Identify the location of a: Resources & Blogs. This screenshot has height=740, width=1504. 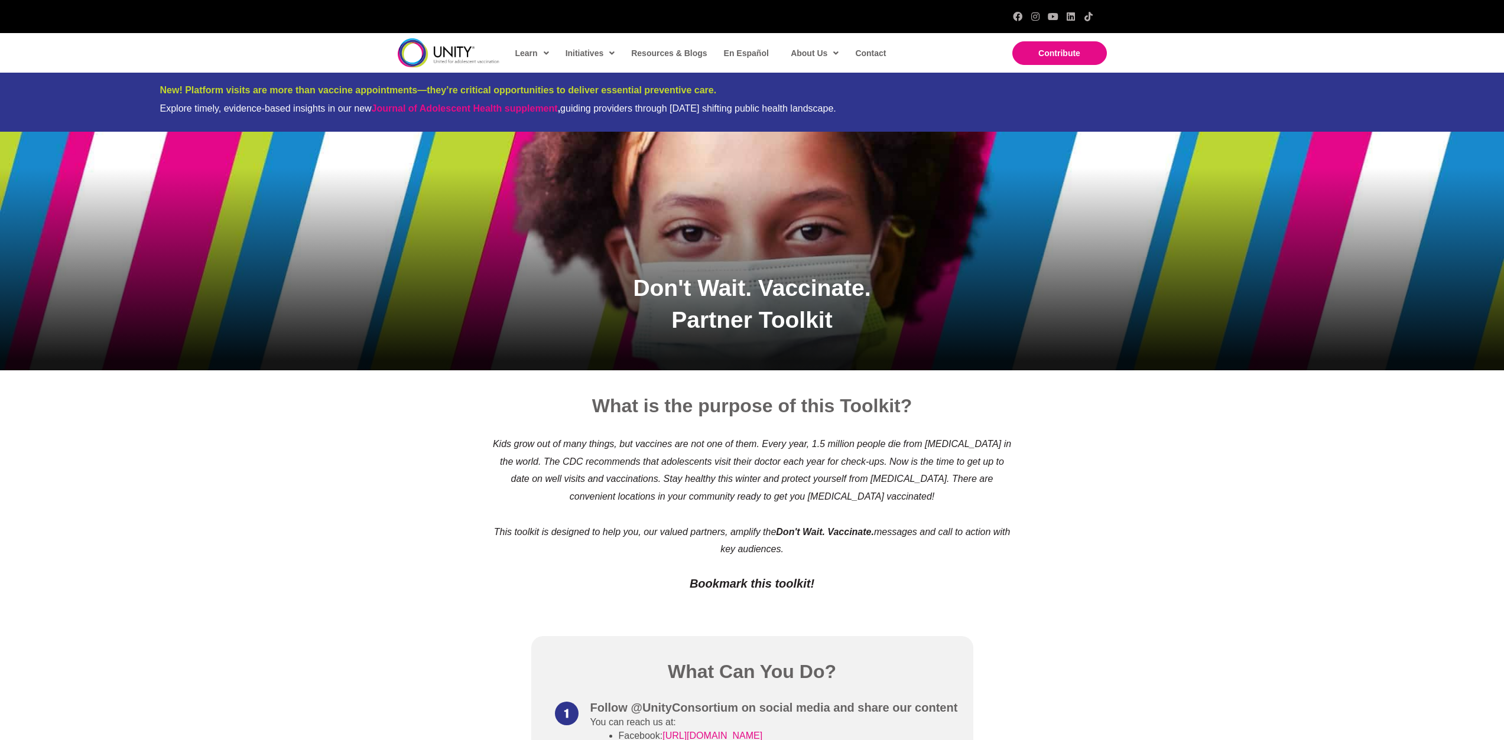
(668, 53).